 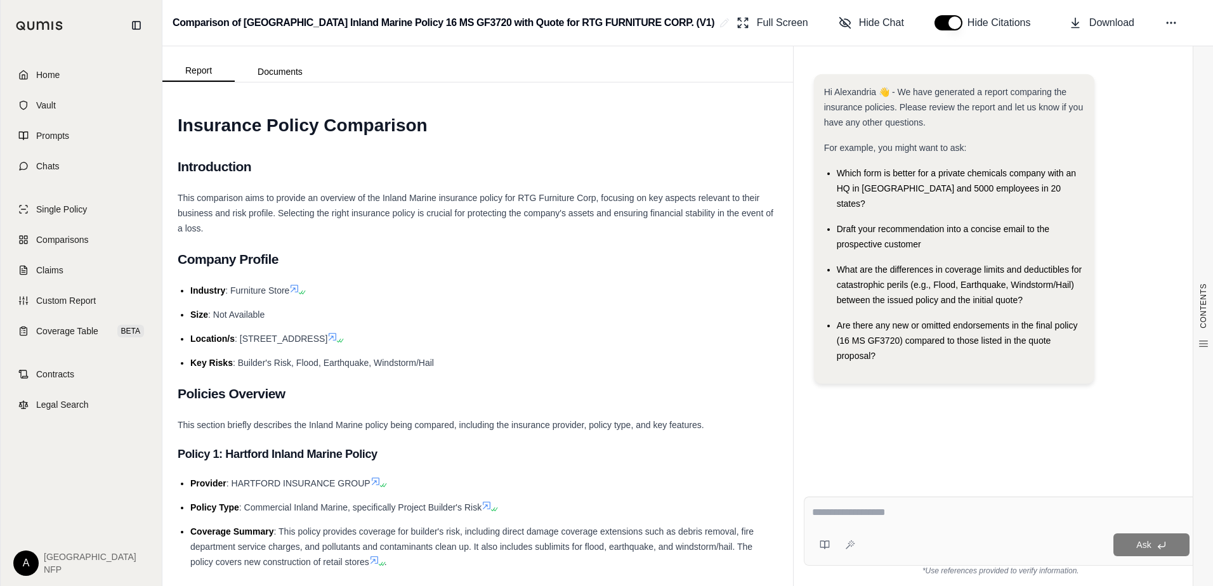 What do you see at coordinates (62, 240) in the screenshot?
I see `span: Comparisons` at bounding box center [62, 240].